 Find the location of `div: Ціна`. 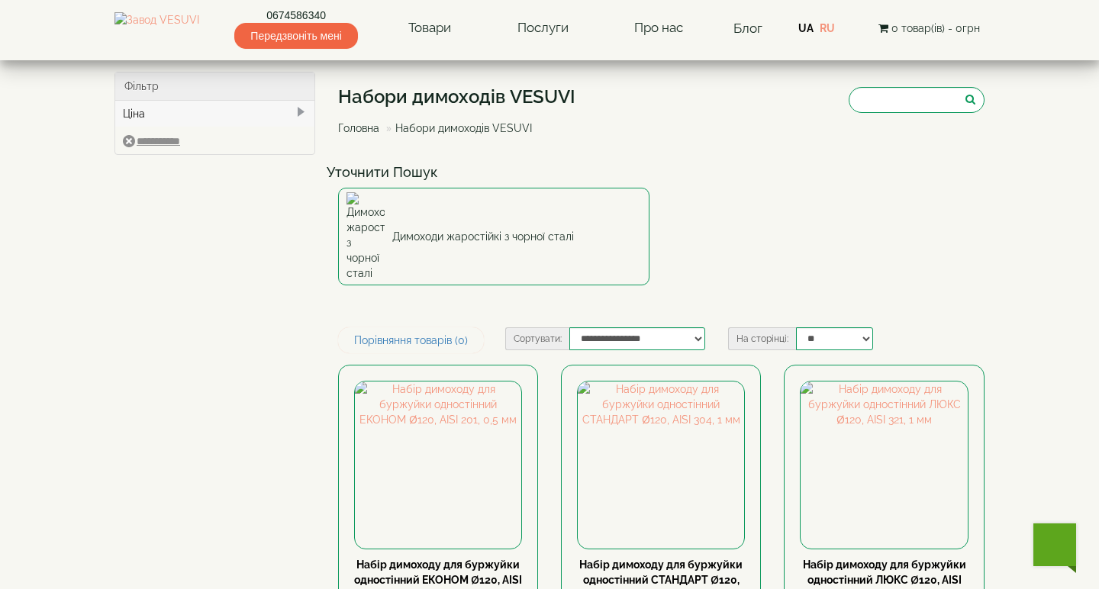

div: Ціна is located at coordinates (214, 114).